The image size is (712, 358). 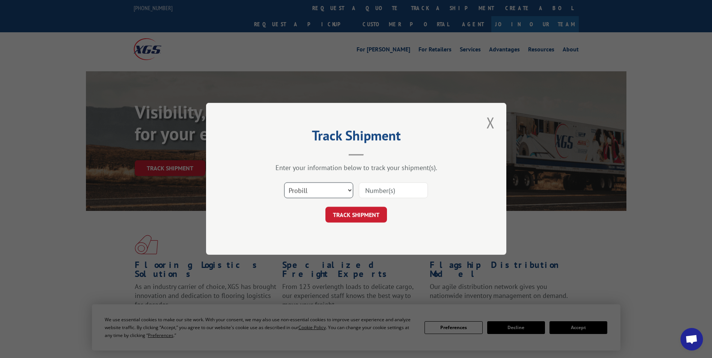 I want to click on input: Number(s), so click(x=394, y=191).